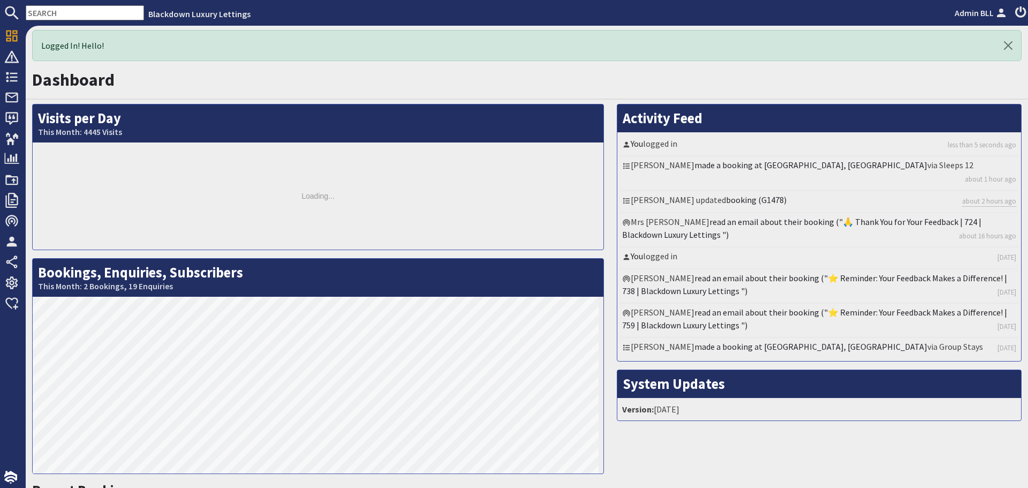 The height and width of the screenshot is (488, 1028). Describe the element at coordinates (991, 179) in the screenshot. I see `a: about 1 hour ago` at that location.